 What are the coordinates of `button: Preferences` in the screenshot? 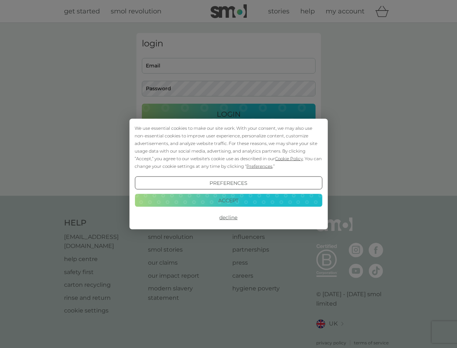 It's located at (229, 183).